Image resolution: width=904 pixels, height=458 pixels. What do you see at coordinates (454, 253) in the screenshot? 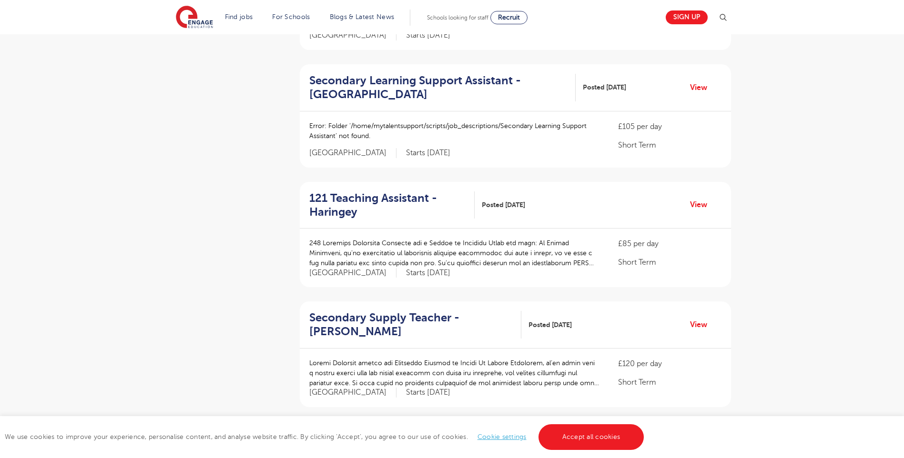
I see `p: 248 Loremips Dolorsita Consecte adi e Seddoe te Incididu Utlab etd magn: Al Enimad Minimveni, qu’...` at bounding box center [454, 253].